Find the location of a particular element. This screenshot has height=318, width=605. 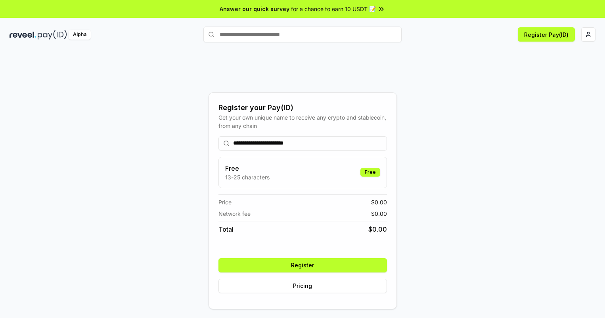

button: Register Pay(ID) is located at coordinates (546, 34).